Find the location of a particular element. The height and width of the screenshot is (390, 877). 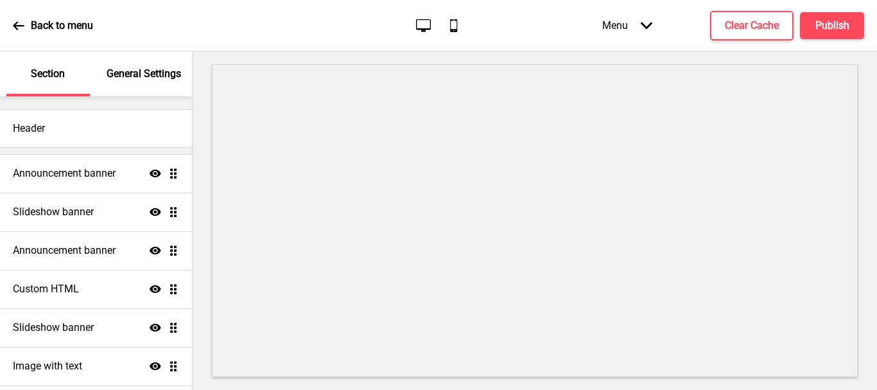

button: Clear Cache is located at coordinates (752, 26).